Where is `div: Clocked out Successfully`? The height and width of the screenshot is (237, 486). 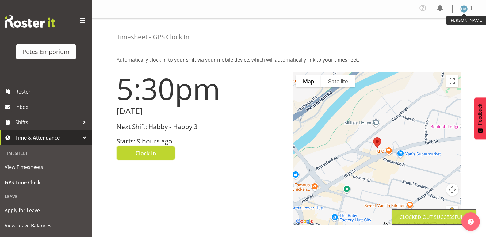 div: Clocked out Successfully is located at coordinates (434, 217).